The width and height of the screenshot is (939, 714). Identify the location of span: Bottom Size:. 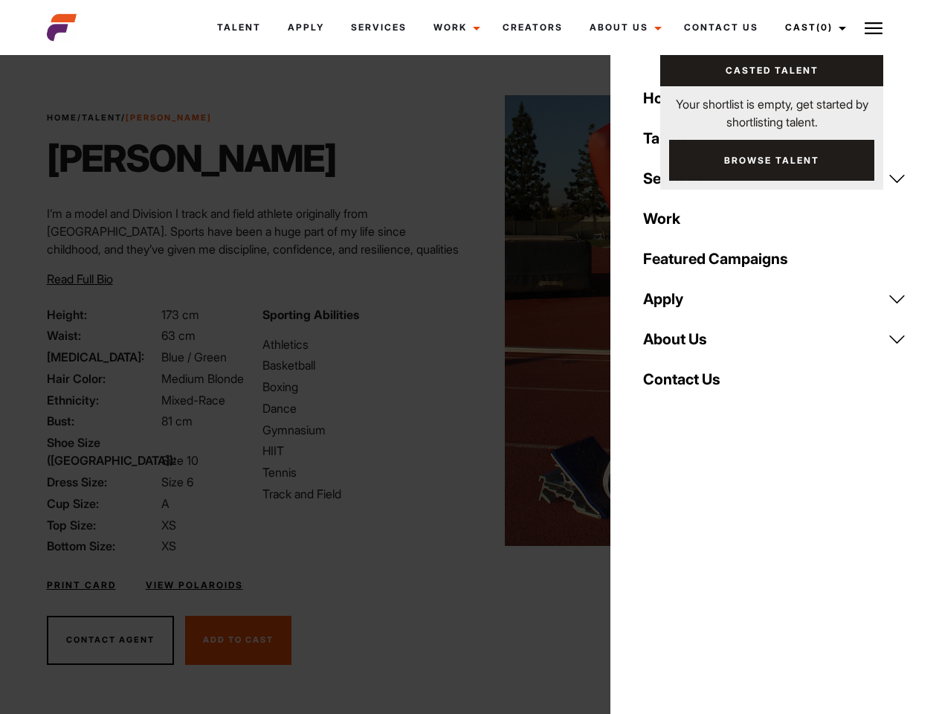
(103, 546).